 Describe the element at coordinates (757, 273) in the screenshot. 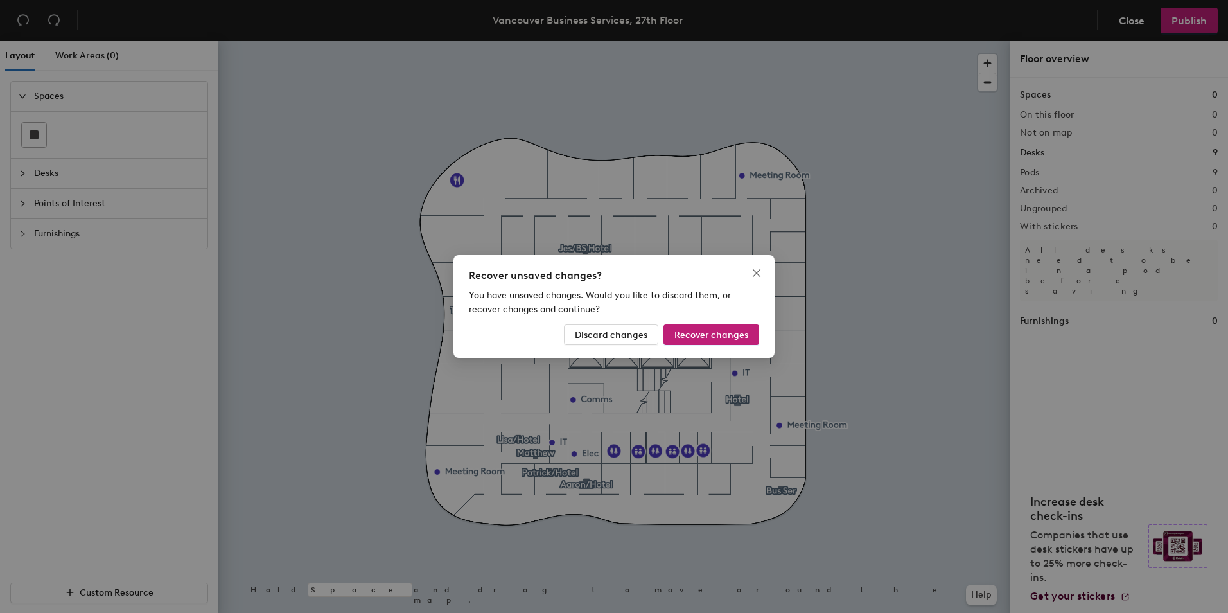

I see `button: Close` at that location.